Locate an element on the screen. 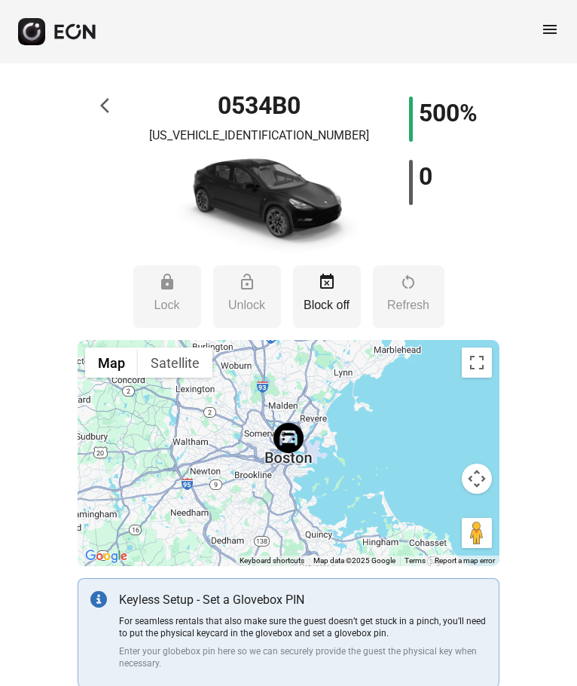 The image size is (577, 686). a: Terms (opens in new tab) is located at coordinates (415, 560).